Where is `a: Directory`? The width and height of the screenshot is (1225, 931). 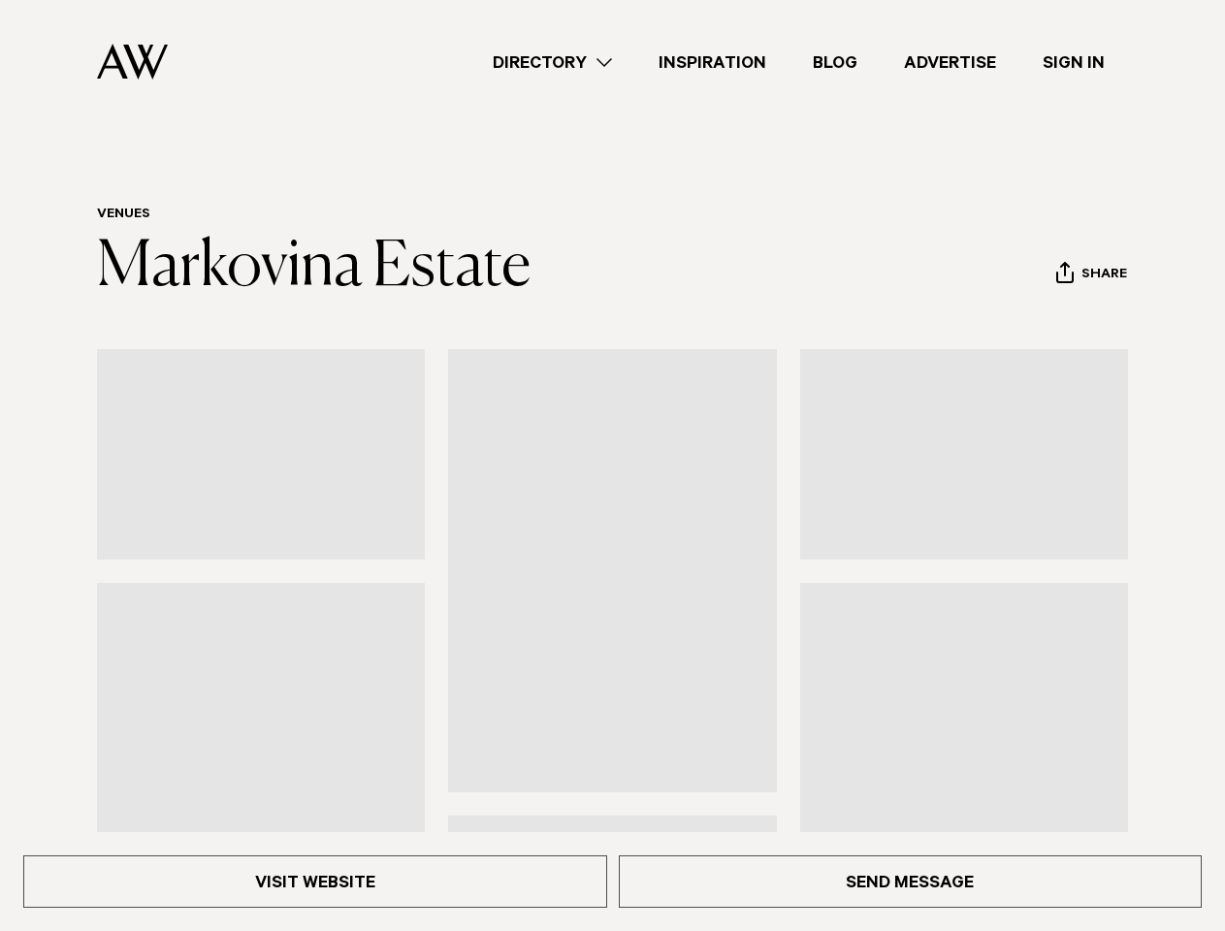 a: Directory is located at coordinates (552, 62).